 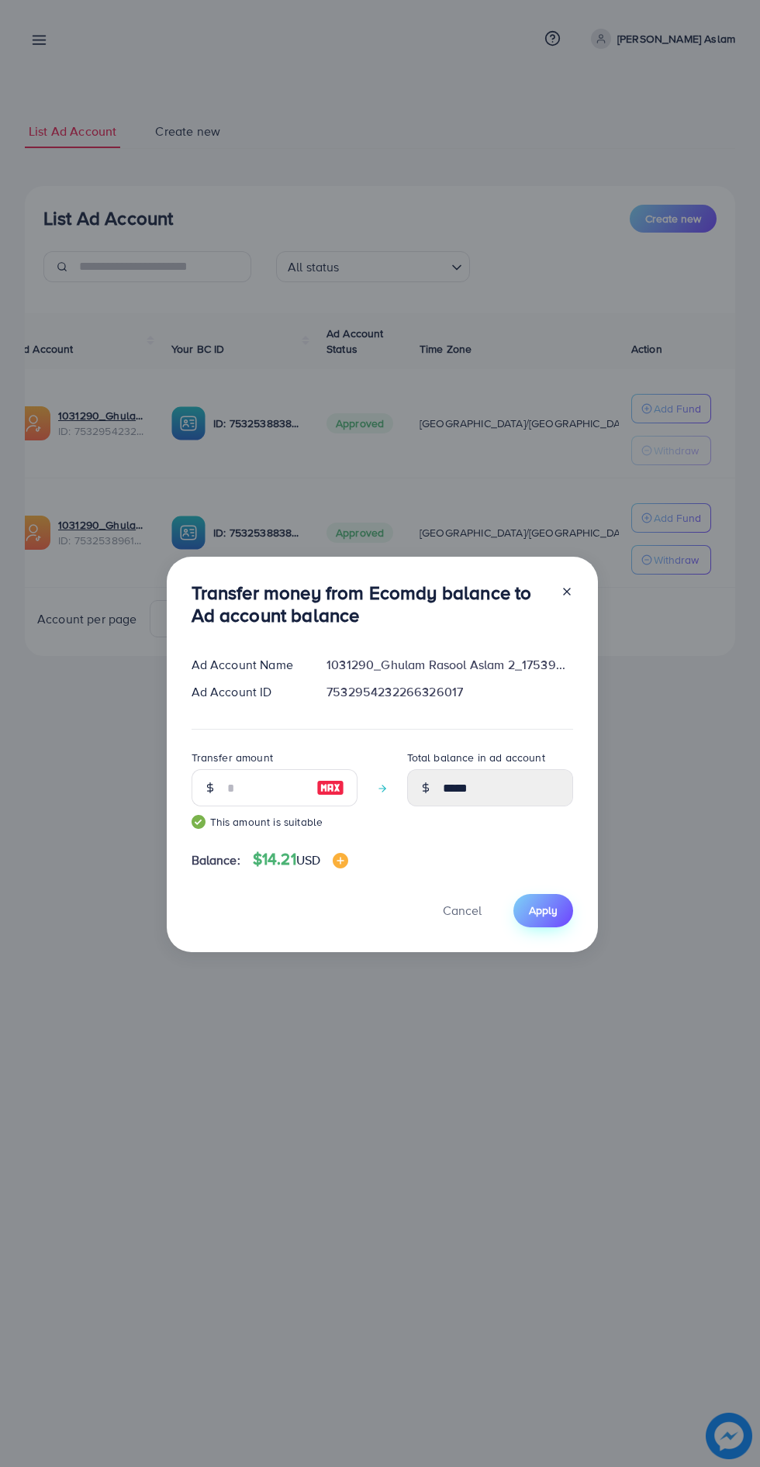 What do you see at coordinates (199, 822) in the screenshot?
I see `img: guide` at bounding box center [199, 822].